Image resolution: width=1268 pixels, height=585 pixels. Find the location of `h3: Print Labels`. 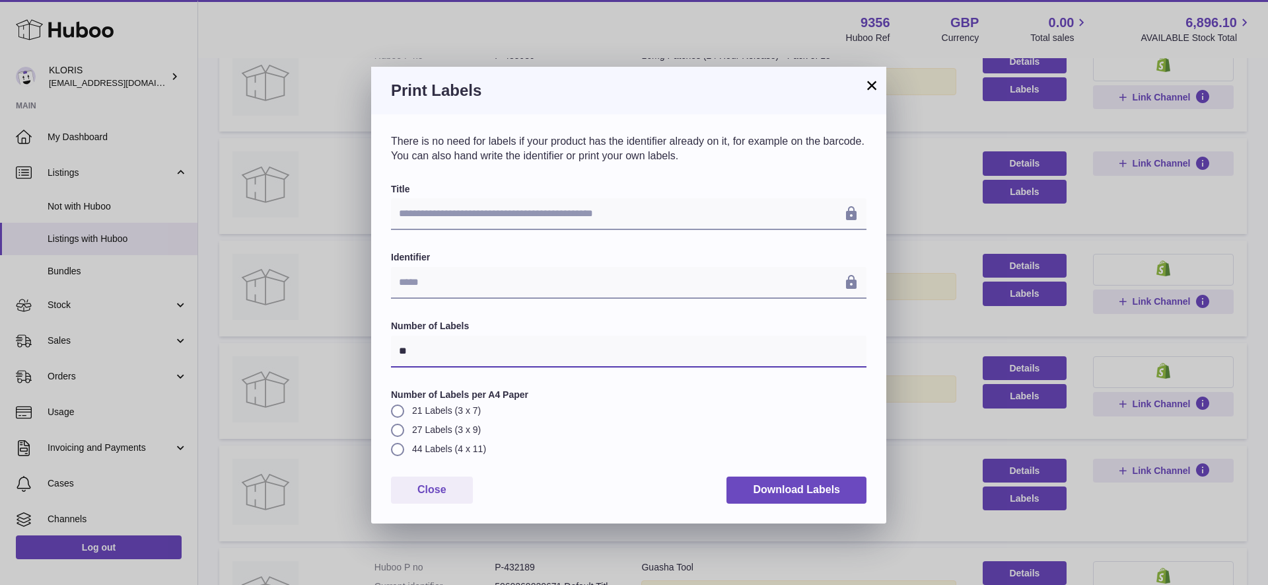

h3: Print Labels is located at coordinates (629, 90).